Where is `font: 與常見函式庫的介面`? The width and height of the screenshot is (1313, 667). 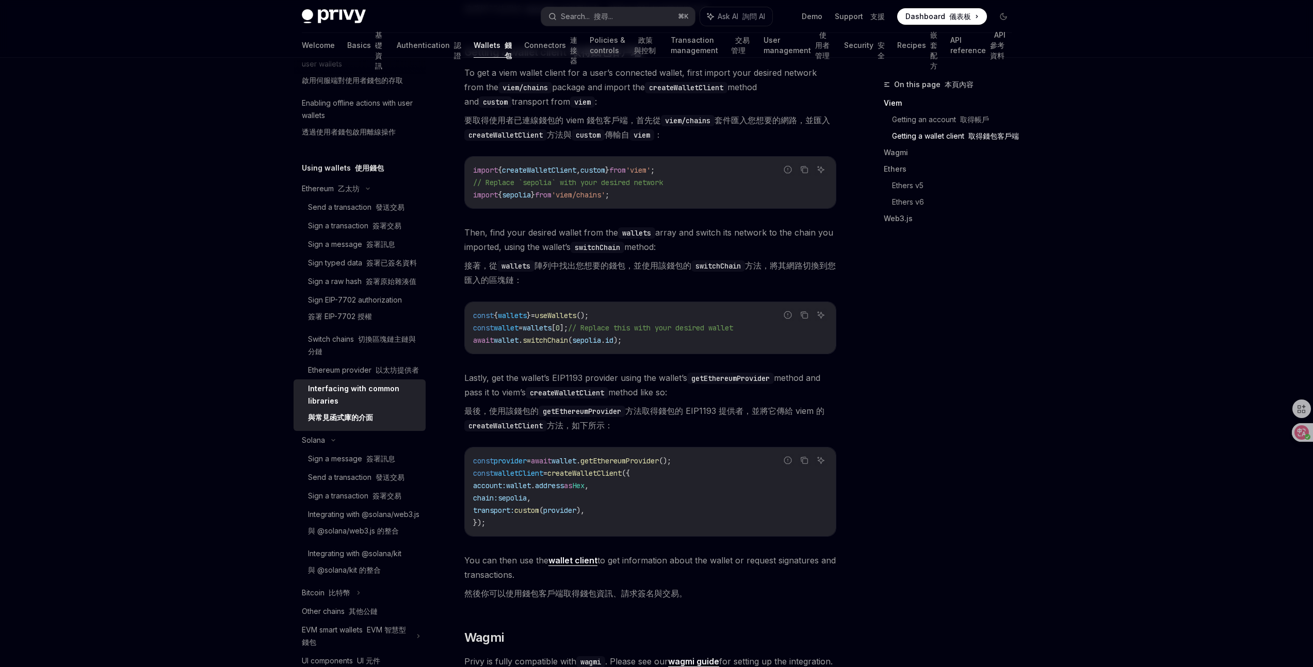 font: 與常見函式庫的介面 is located at coordinates (340, 417).